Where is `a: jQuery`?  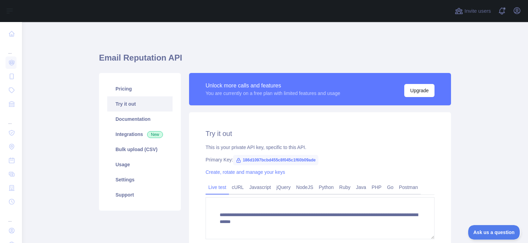
a: jQuery is located at coordinates (283, 187).